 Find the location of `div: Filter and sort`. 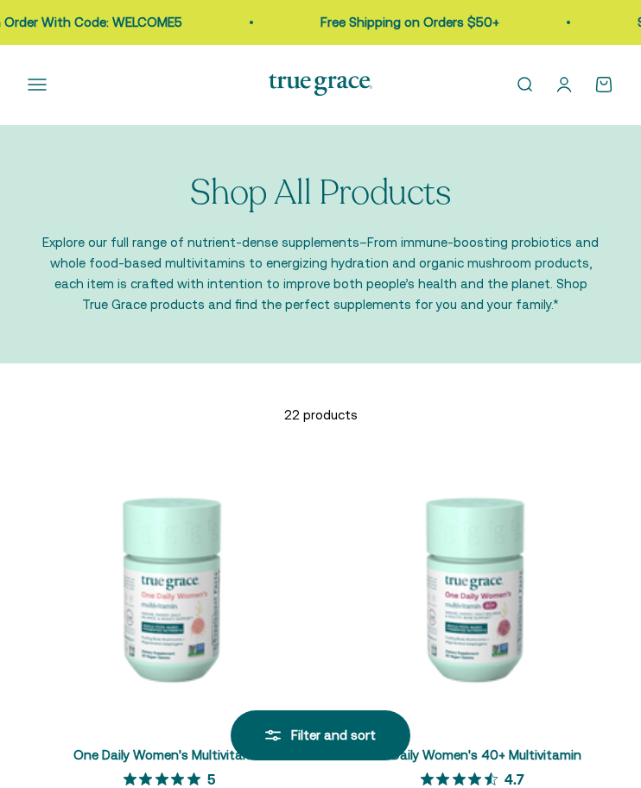

div: Filter and sort is located at coordinates (320, 736).